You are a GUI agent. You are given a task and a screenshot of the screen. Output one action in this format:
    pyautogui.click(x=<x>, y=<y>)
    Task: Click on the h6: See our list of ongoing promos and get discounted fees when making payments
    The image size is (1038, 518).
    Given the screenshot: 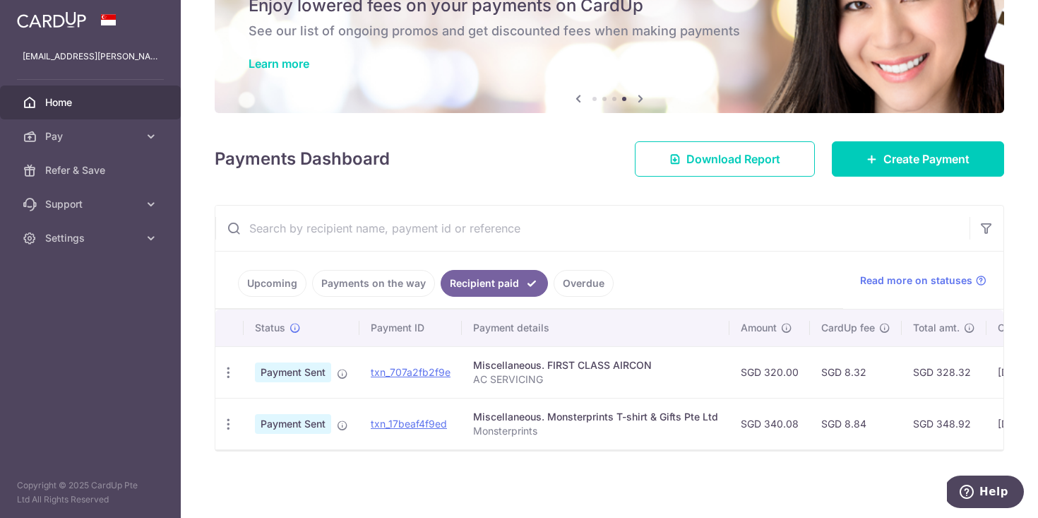 What is the action you would take?
    pyautogui.click(x=609, y=31)
    